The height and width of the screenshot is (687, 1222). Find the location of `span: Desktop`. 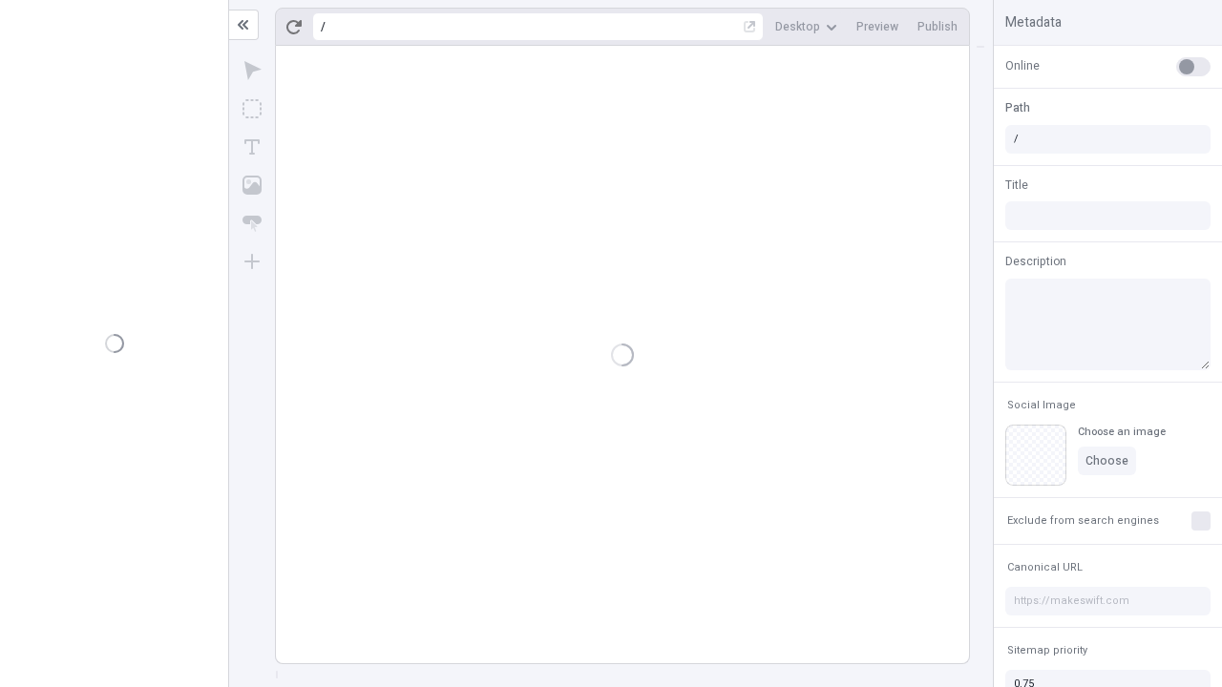

span: Desktop is located at coordinates (797, 27).